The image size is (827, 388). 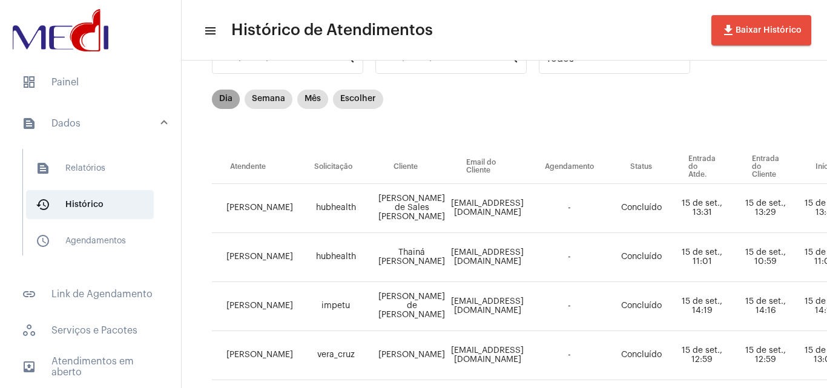 What do you see at coordinates (61, 30) in the screenshot?
I see `img: d3a1b5fa-500b-b90f-5a1c-719c20e9830b.png` at bounding box center [61, 30].